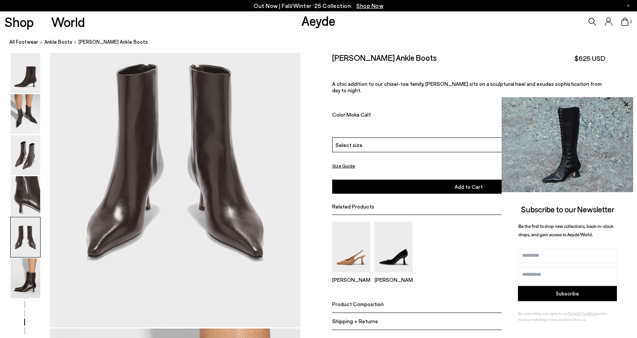  Describe the element at coordinates (319, 20) in the screenshot. I see `a: Aeyde` at that location.